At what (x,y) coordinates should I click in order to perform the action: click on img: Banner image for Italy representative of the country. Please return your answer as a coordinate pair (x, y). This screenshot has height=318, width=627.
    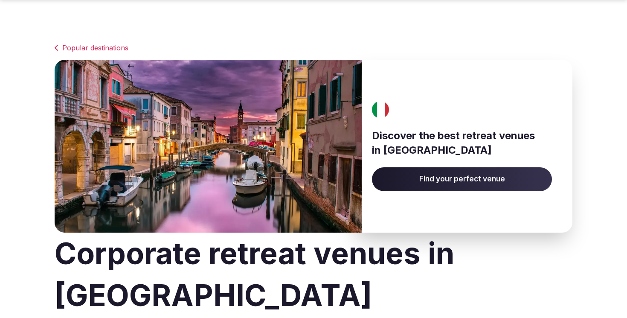
    Looking at the image, I should click on (208, 146).